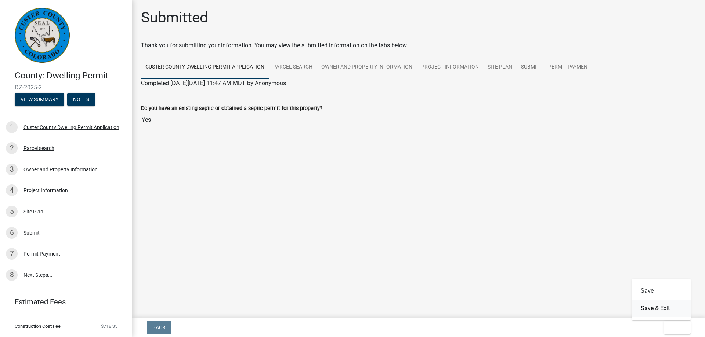  I want to click on span: DZ-2025-2, so click(66, 87).